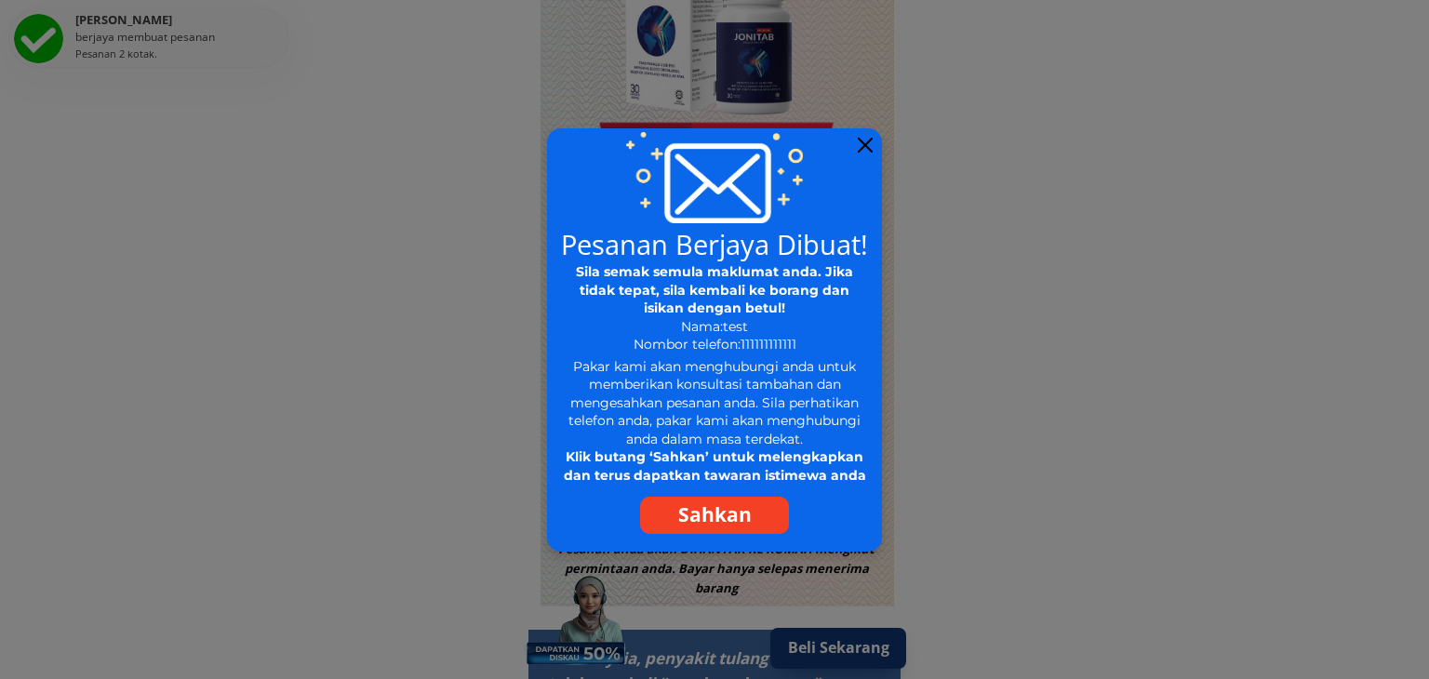 The width and height of the screenshot is (1429, 679). What do you see at coordinates (715, 516) in the screenshot?
I see `a: Sahkan` at bounding box center [715, 516].